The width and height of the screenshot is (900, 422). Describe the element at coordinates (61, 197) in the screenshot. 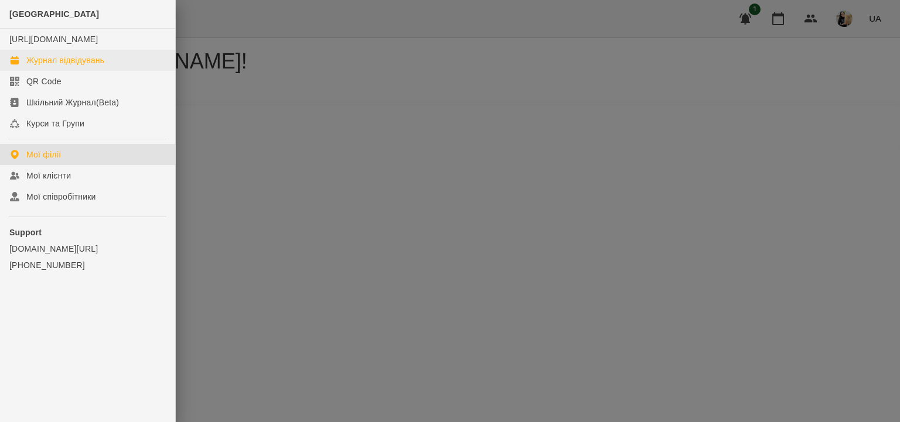

I see `div: Мої співробітники` at that location.